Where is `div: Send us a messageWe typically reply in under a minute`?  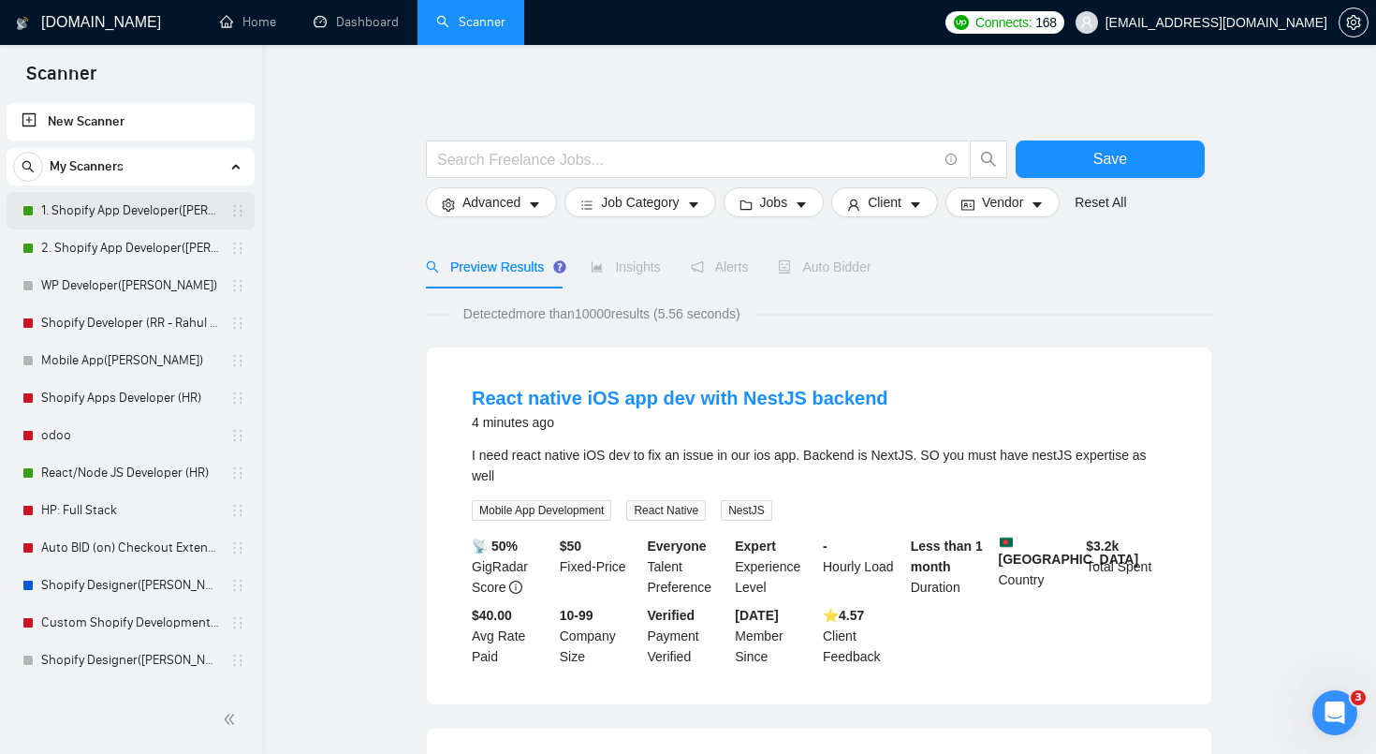
div: Send us a messageWe typically reply in under a minute is located at coordinates (187, 427).